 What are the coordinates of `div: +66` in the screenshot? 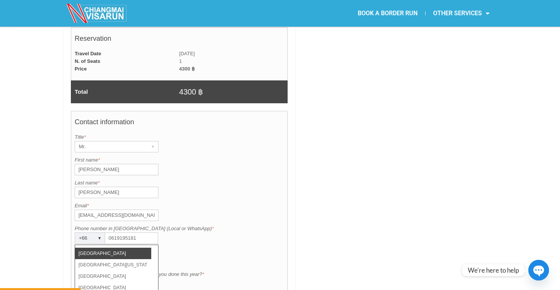 It's located at (83, 238).